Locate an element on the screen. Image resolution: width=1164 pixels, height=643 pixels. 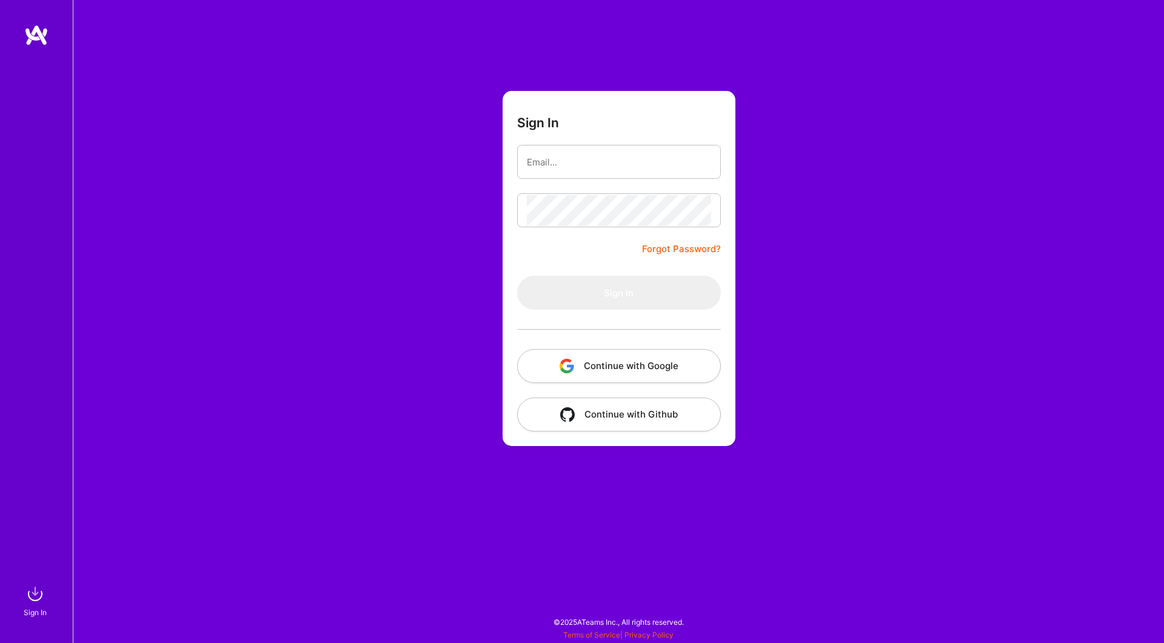
img: sign in is located at coordinates (35, 594).